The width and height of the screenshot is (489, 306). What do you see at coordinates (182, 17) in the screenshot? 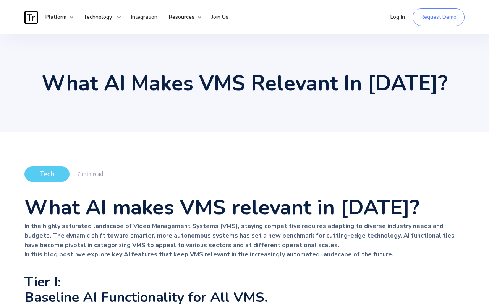
I see `strong: Resources` at bounding box center [182, 17].